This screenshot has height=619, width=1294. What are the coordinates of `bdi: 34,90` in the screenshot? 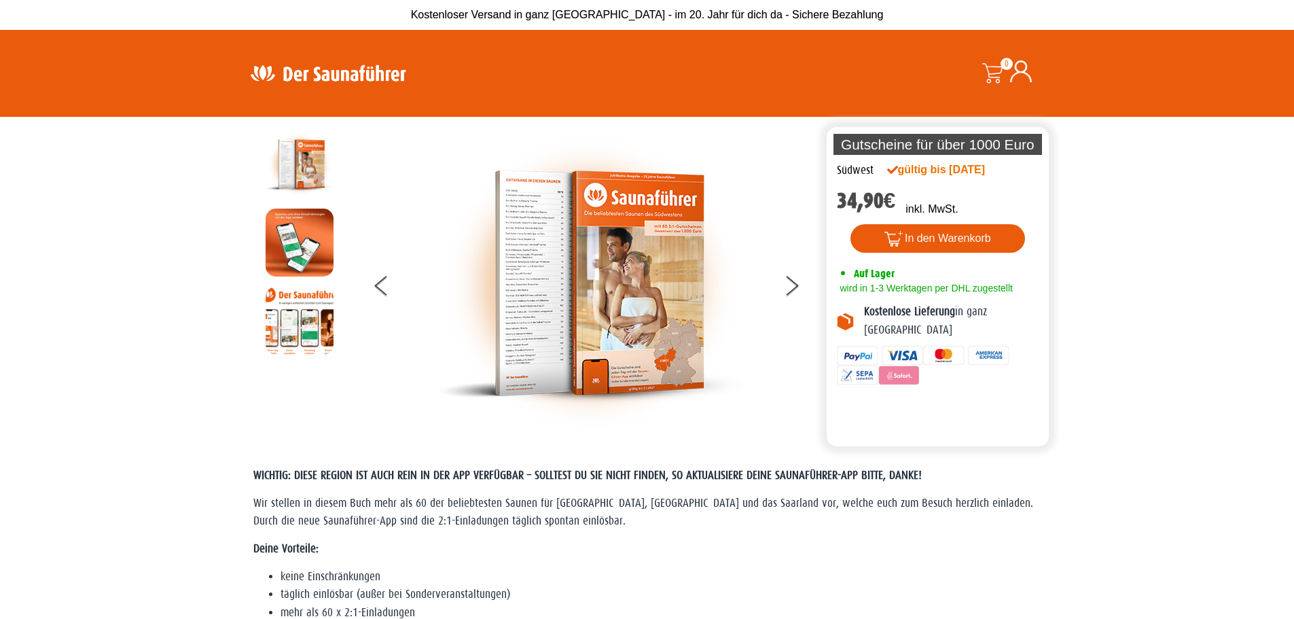 It's located at (866, 200).